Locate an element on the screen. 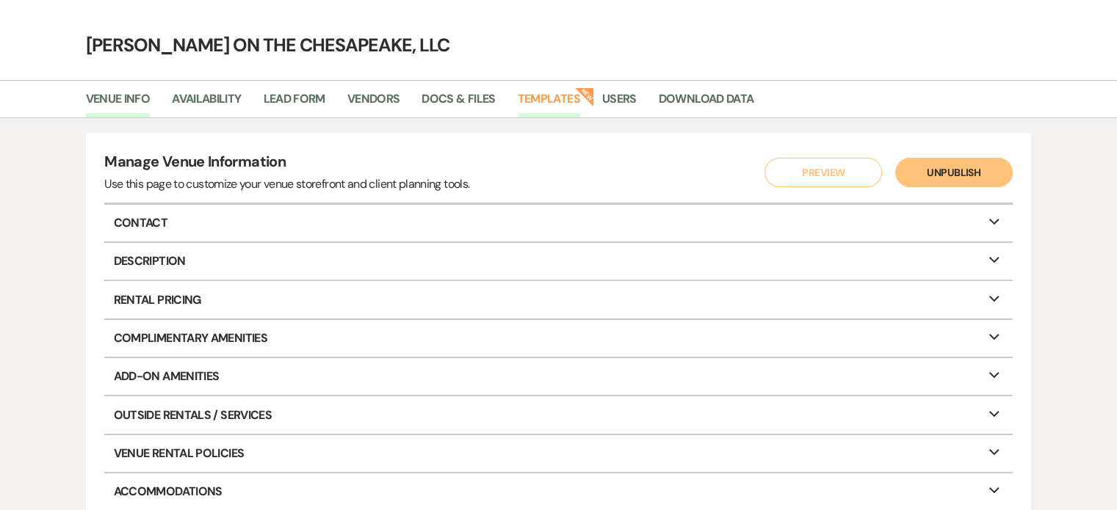  a: Download Data is located at coordinates (706, 104).